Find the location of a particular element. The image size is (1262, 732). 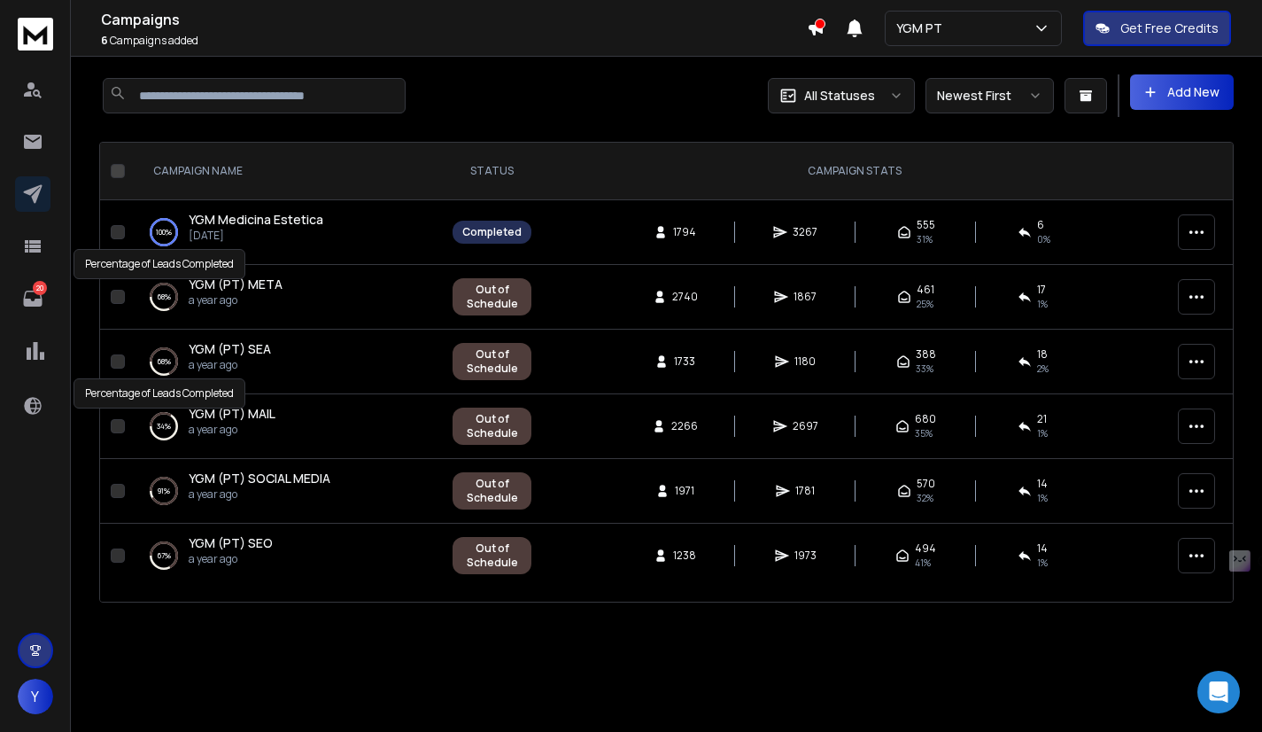

p: Get Free Credits is located at coordinates (1169, 28).